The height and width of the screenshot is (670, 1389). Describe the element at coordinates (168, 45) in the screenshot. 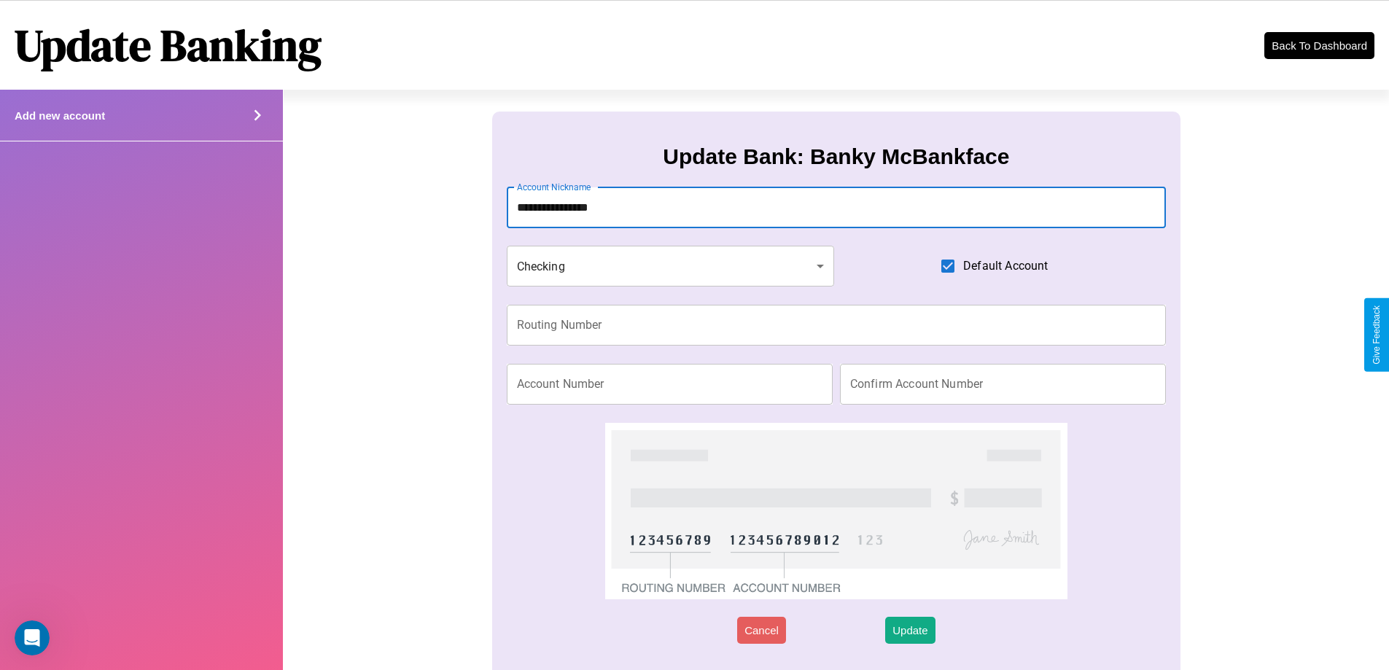

I see `h1: Update Banking` at that location.